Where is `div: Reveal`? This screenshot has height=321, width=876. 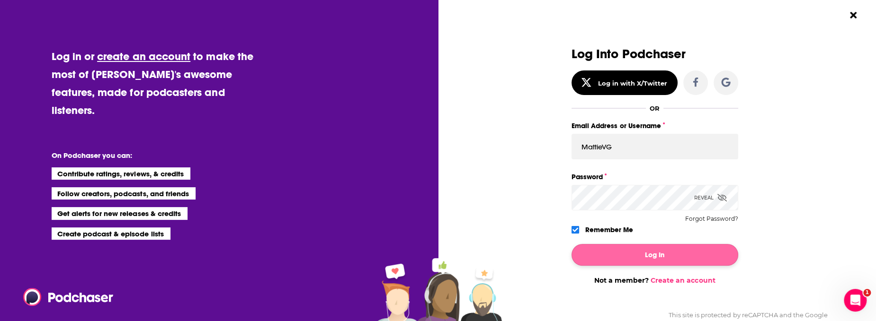 div: Reveal is located at coordinates (710, 198).